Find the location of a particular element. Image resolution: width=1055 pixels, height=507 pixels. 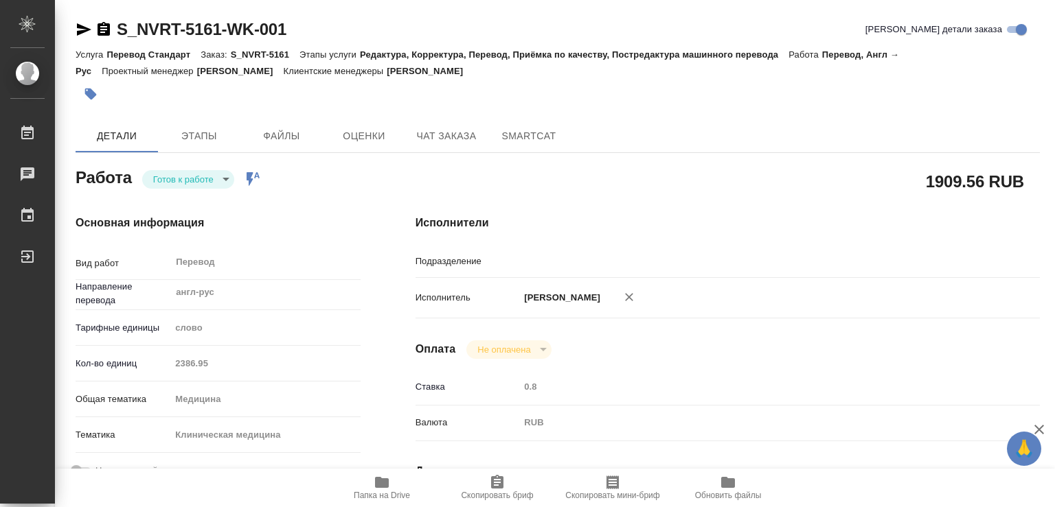

p: Валюта is located at coordinates (468, 423).